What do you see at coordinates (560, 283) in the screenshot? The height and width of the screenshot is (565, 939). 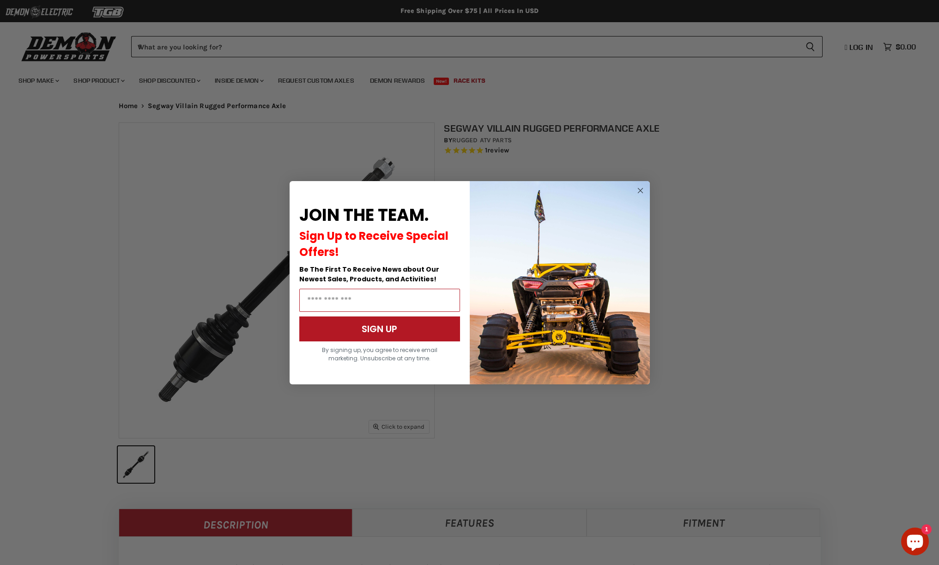 I see `img: a9095488-b6e7-41ba-879d-588abfab540b.jpeg` at bounding box center [560, 283].